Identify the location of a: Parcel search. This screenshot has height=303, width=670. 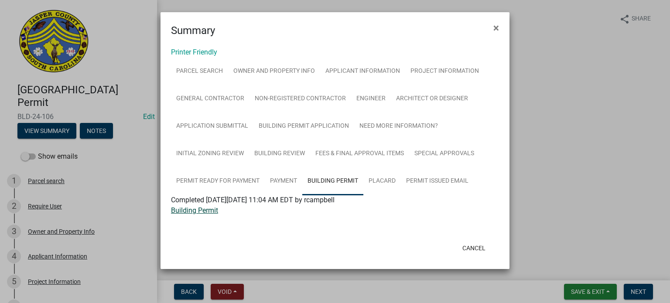
(199, 72).